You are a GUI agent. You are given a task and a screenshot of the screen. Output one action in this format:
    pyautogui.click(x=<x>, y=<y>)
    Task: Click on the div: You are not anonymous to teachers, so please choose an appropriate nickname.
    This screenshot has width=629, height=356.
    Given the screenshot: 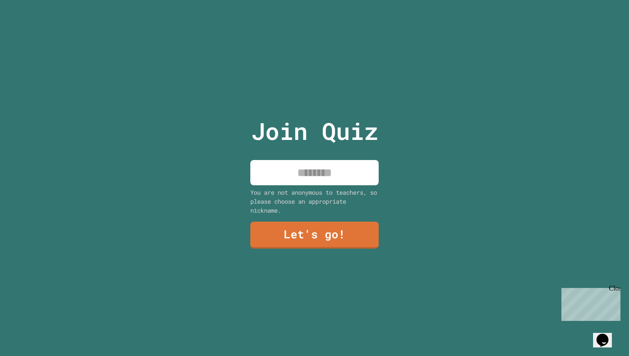 What is the action you would take?
    pyautogui.click(x=314, y=201)
    